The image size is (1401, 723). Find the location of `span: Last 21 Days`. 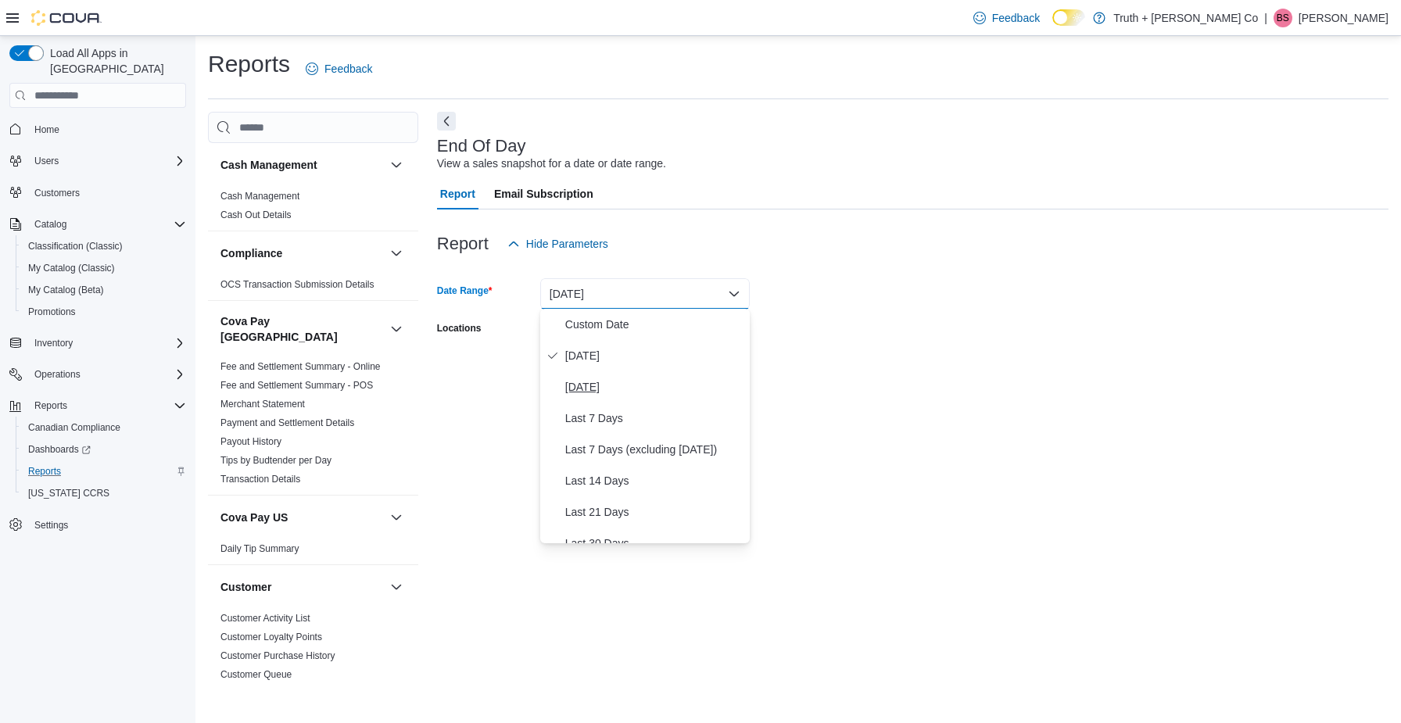

span: Last 21 Days is located at coordinates (655, 512).